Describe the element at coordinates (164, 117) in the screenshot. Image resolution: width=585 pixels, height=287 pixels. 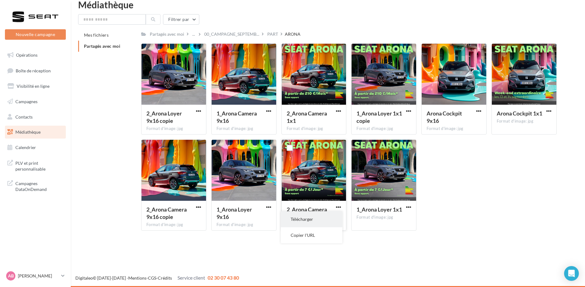
I see `span: 2_Arona Loyer 9x16 copie` at that location.